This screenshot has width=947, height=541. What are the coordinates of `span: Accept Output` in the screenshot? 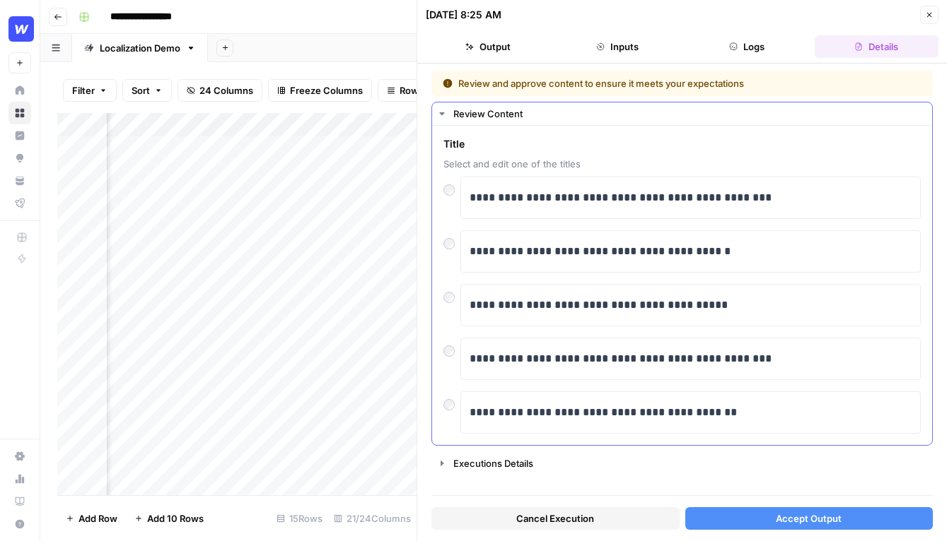 It's located at (808, 519).